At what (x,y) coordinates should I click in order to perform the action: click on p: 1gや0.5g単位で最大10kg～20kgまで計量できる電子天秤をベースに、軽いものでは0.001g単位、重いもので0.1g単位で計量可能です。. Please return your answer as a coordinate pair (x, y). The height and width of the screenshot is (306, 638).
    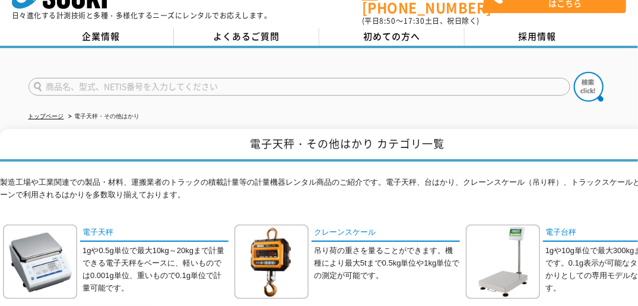
    Looking at the image, I should click on (155, 269).